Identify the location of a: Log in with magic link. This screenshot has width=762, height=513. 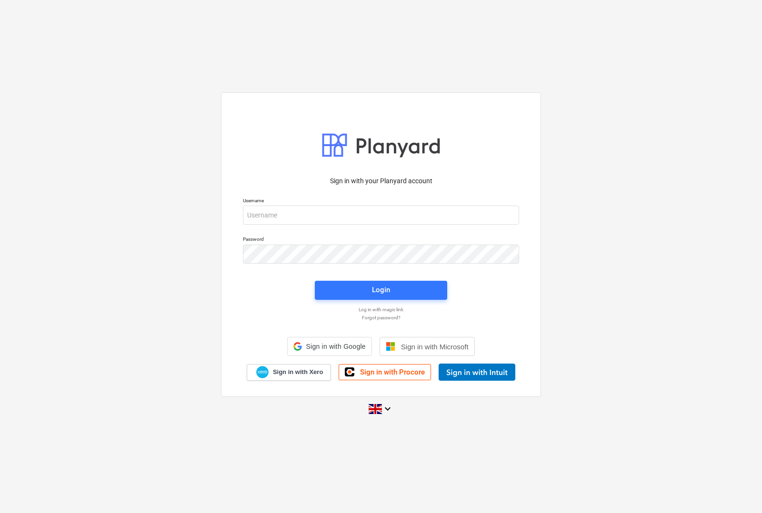
(381, 310).